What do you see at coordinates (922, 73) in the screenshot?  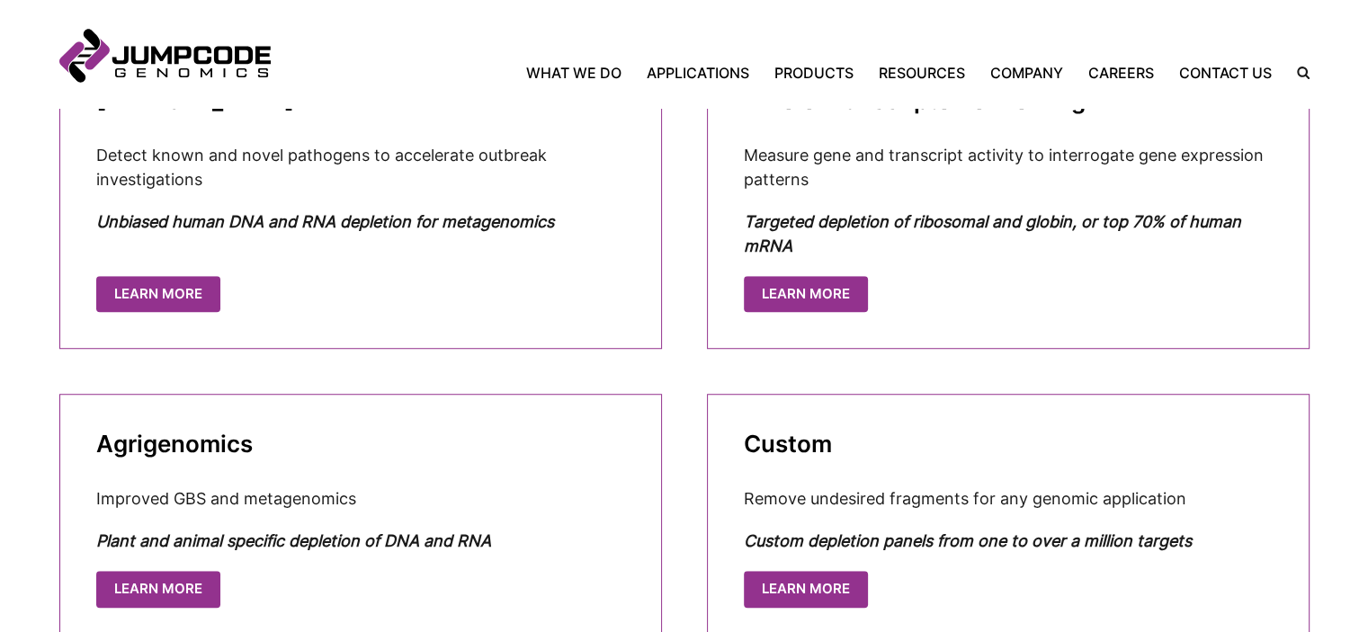 I see `a: Resources` at bounding box center [922, 73].